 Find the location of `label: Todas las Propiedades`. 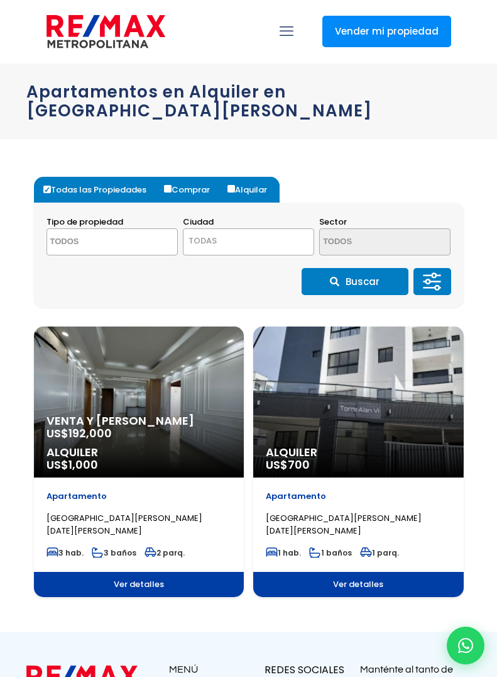

label: Todas las Propiedades is located at coordinates (99, 189).